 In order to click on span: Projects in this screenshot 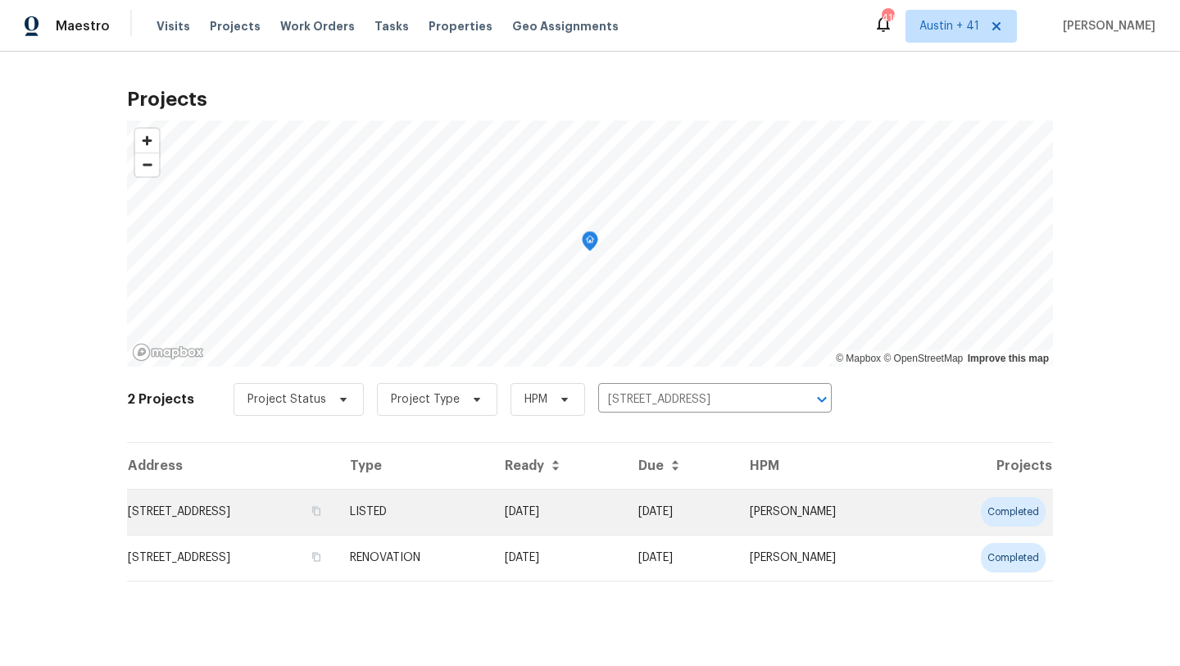, I will do `click(235, 26)`.